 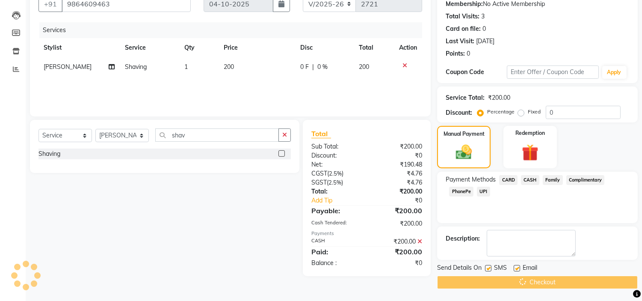 I want to click on div: 3, so click(x=483, y=16).